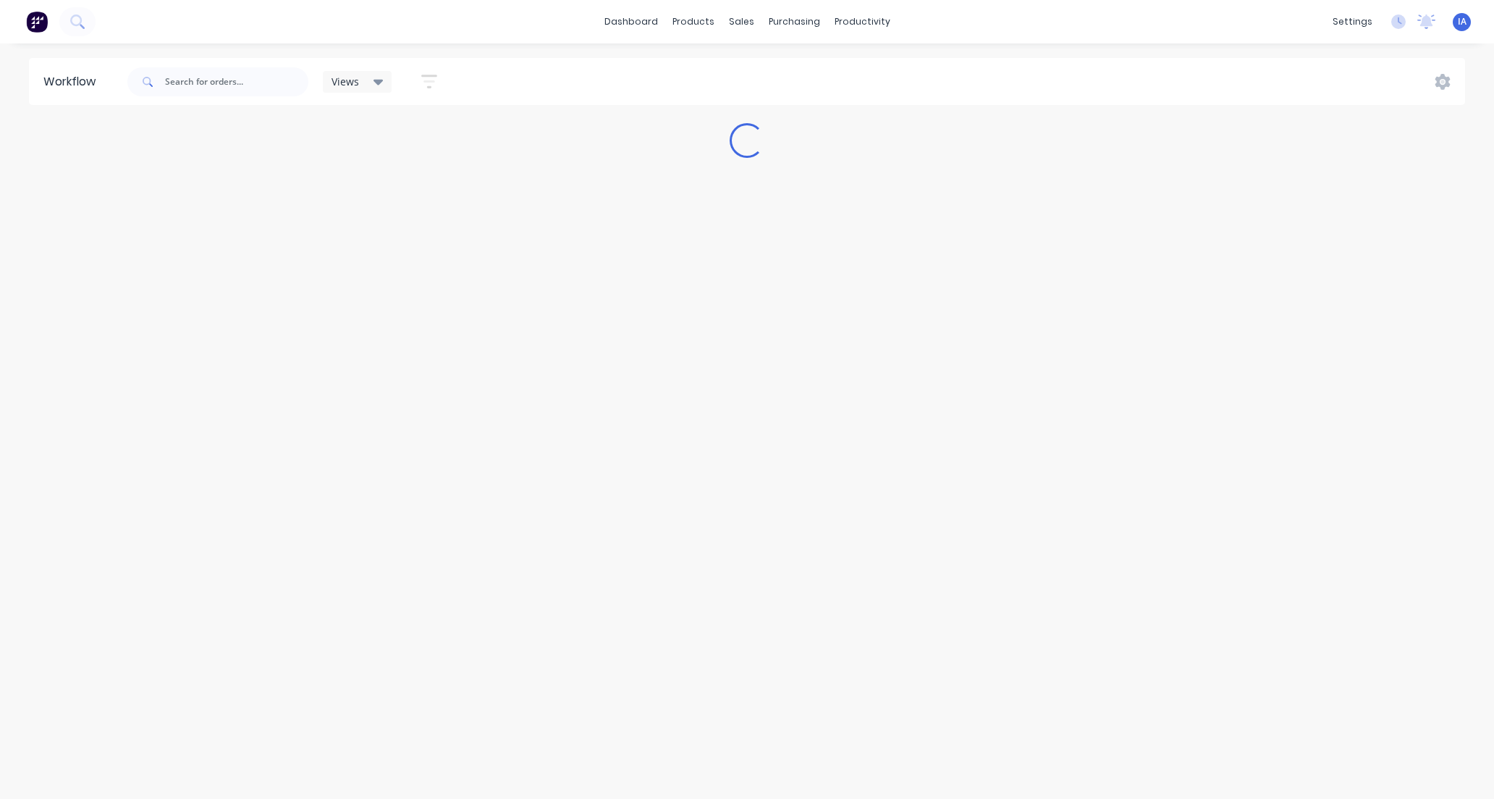  Describe the element at coordinates (37, 22) in the screenshot. I see `img: Factory` at that location.